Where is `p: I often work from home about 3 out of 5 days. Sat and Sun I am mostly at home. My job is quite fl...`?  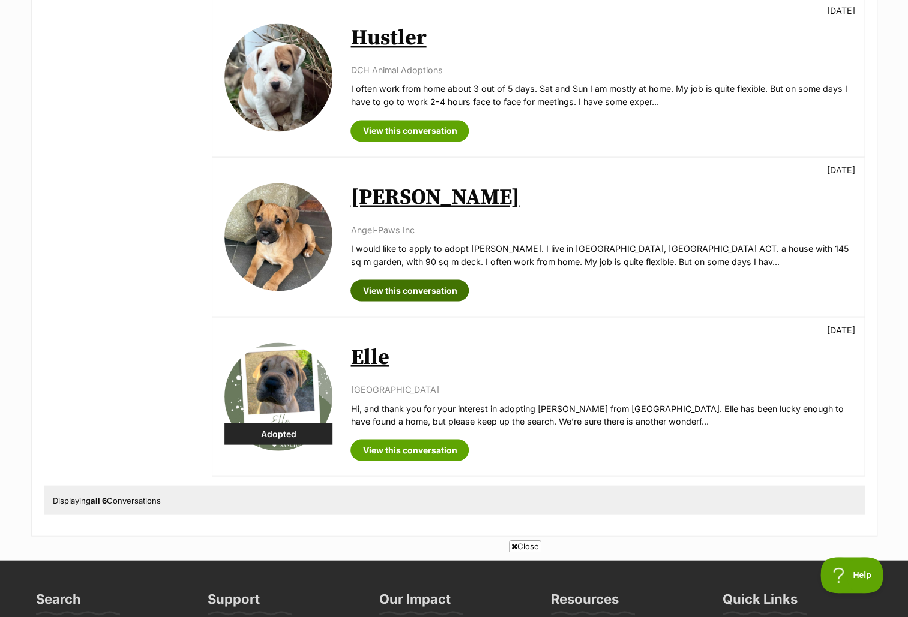
p: I often work from home about 3 out of 5 days. Sat and Sun I am mostly at home. My job is quite fl... is located at coordinates (601, 95).